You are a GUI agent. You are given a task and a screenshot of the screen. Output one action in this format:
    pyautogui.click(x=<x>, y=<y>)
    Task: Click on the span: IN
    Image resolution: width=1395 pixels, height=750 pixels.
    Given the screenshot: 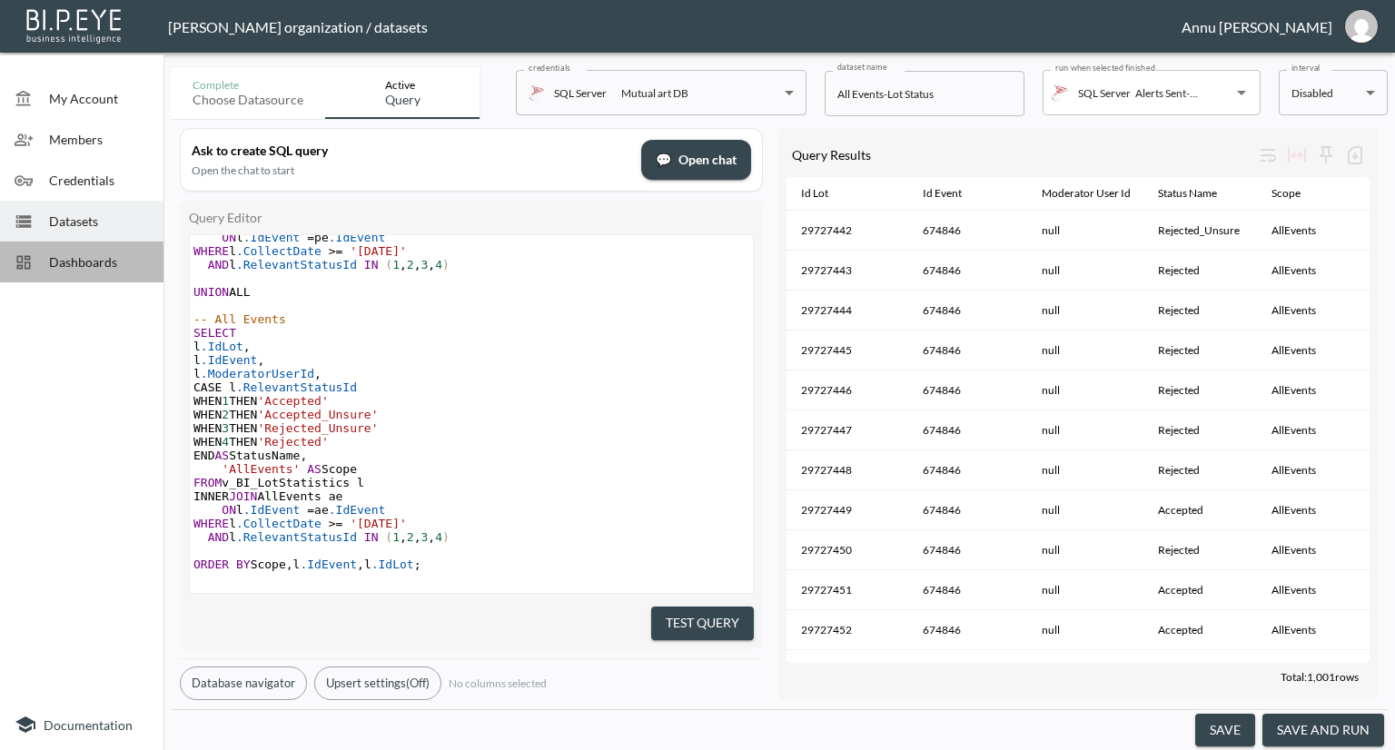 What is the action you would take?
    pyautogui.click(x=372, y=264)
    